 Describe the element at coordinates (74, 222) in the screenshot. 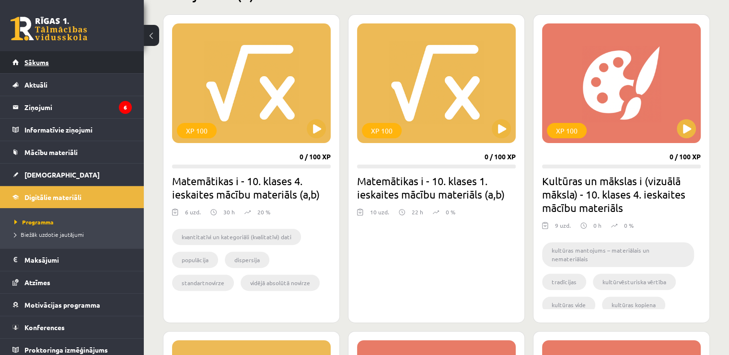

I see `a: Programma` at that location.